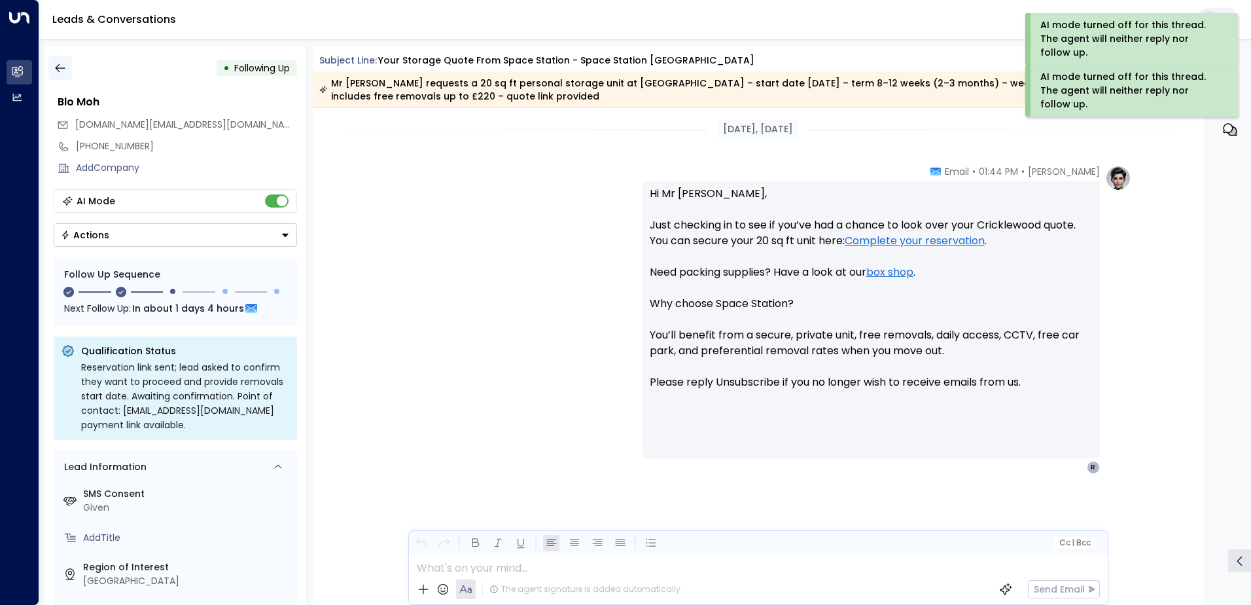 The image size is (1251, 605). What do you see at coordinates (444, 543) in the screenshot?
I see `button: Redo` at bounding box center [444, 543].